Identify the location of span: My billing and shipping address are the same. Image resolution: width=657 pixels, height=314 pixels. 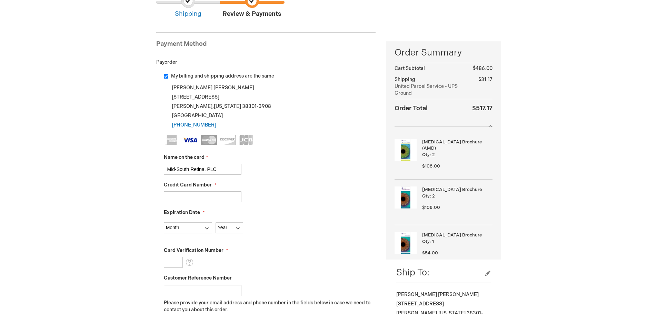
(222, 76).